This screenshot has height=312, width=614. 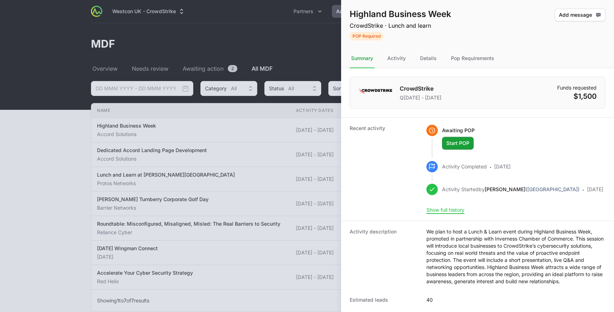 I want to click on p: Activity Started by, so click(x=511, y=190).